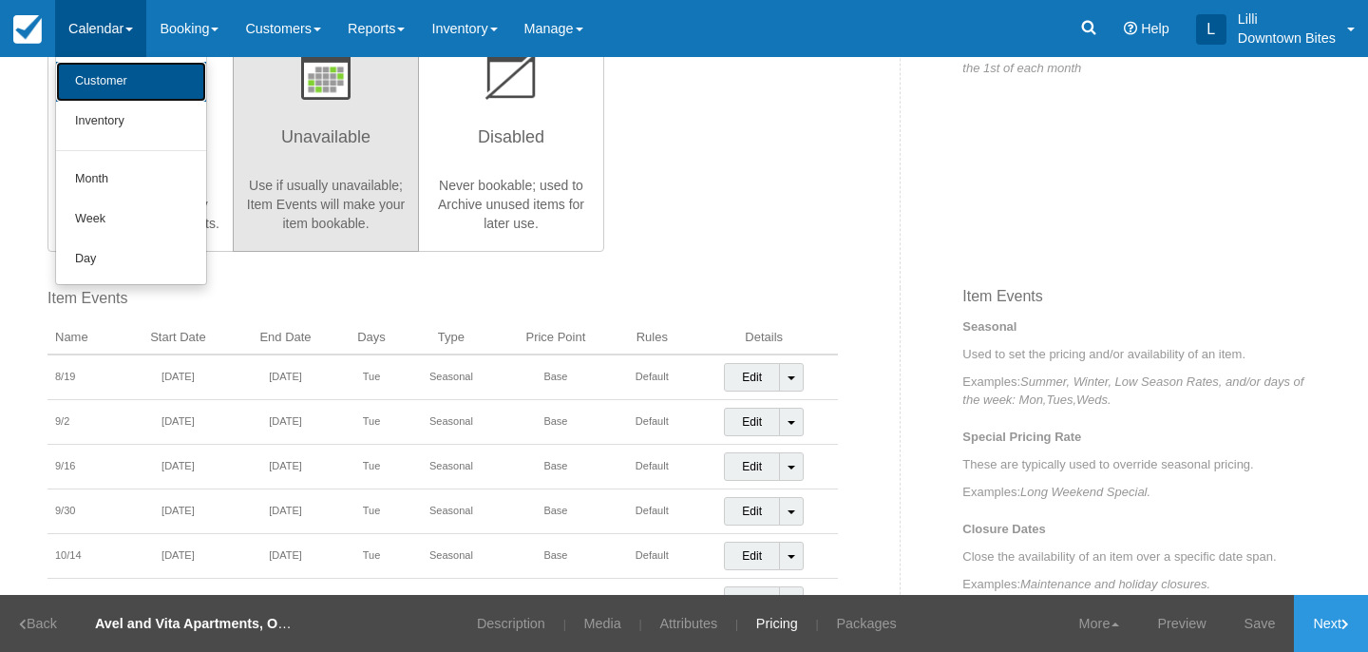 The image size is (1368, 652). Describe the element at coordinates (764, 338) in the screenshot. I see `th: Details` at that location.